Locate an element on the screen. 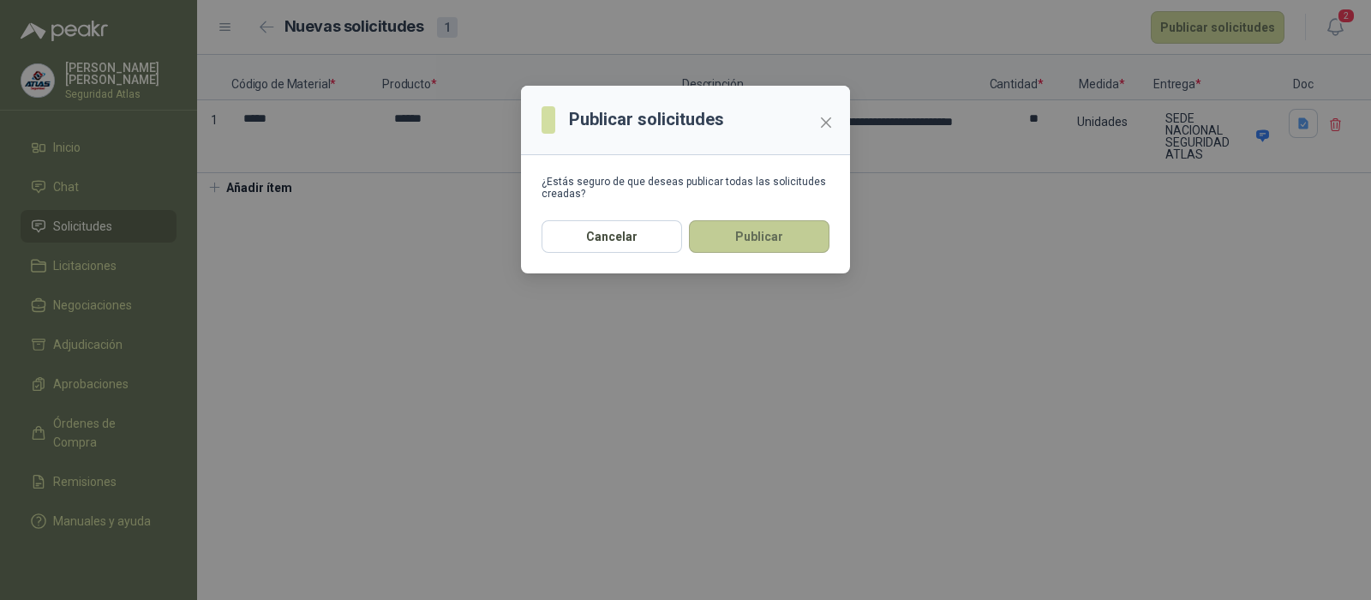  button: Cancelar is located at coordinates (612, 236).